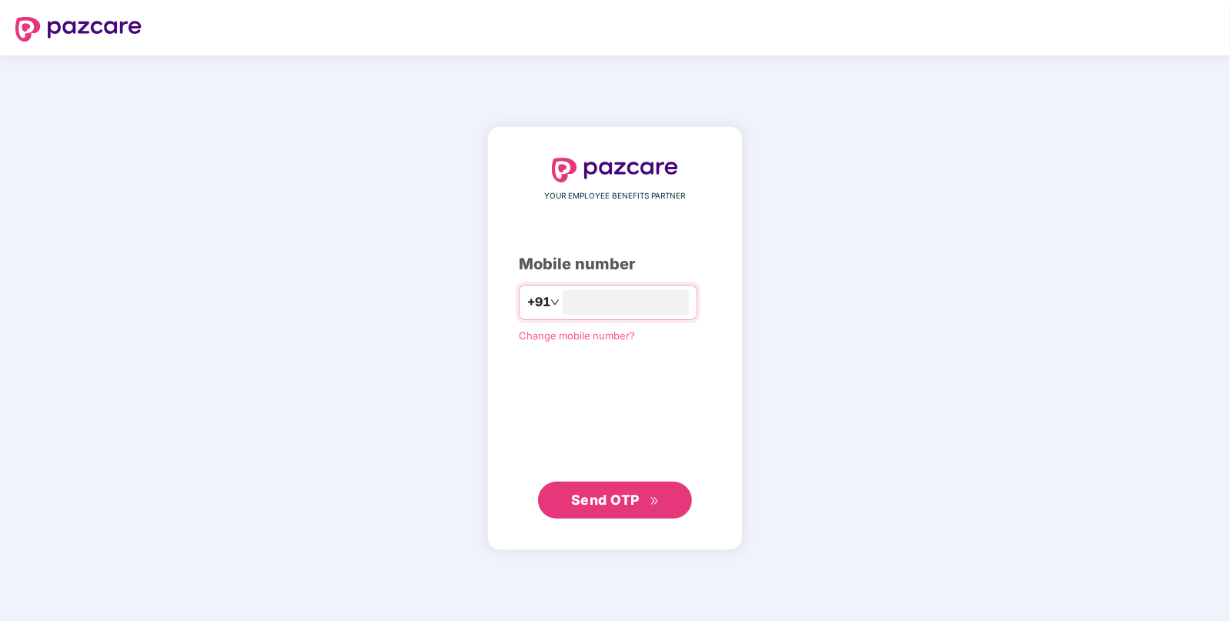 This screenshot has height=621, width=1230. What do you see at coordinates (615, 500) in the screenshot?
I see `button: Send OTPdouble-right` at bounding box center [615, 500].